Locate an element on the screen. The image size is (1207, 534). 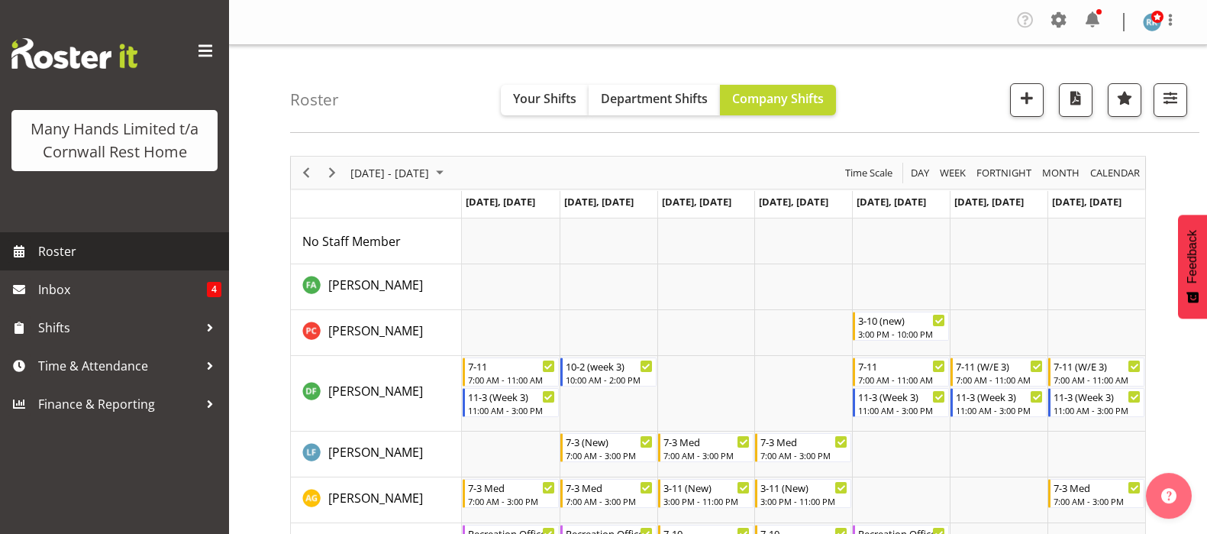
button: Filter Shifts is located at coordinates (1170, 100).